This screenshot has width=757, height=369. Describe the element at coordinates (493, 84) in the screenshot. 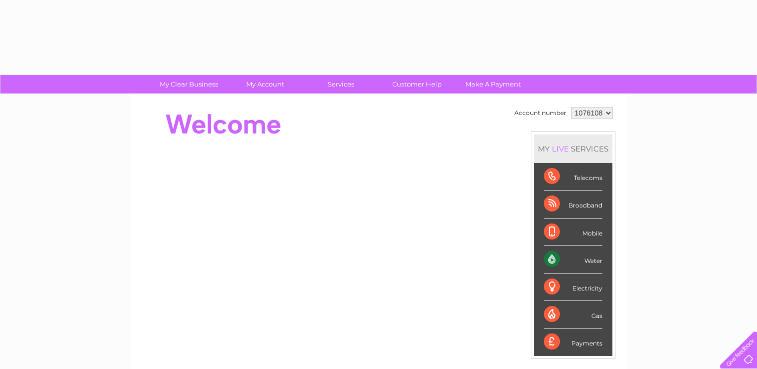

I see `a: Make A Payment` at that location.